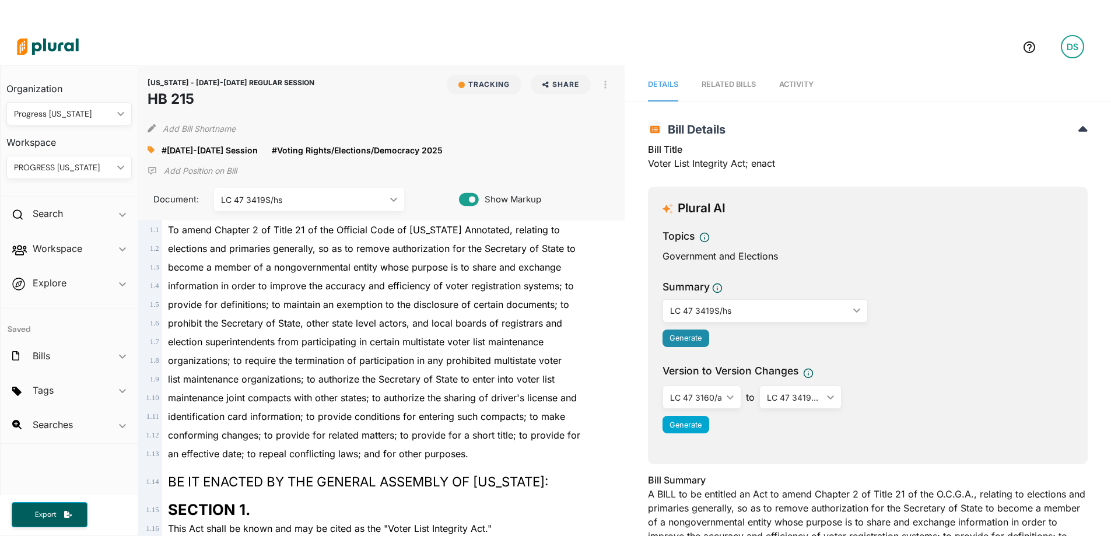 The image size is (1111, 536). Describe the element at coordinates (329, 528) in the screenshot. I see `span: This Act shall be known and may be cited as the "Voter List Integrity Act."` at that location.